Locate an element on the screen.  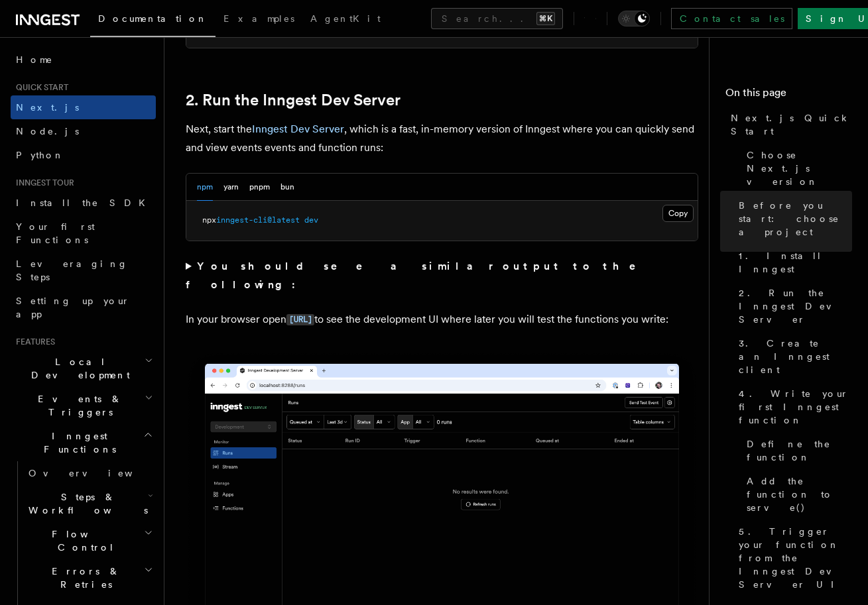
span: inngest-cli@latest is located at coordinates (258, 220).